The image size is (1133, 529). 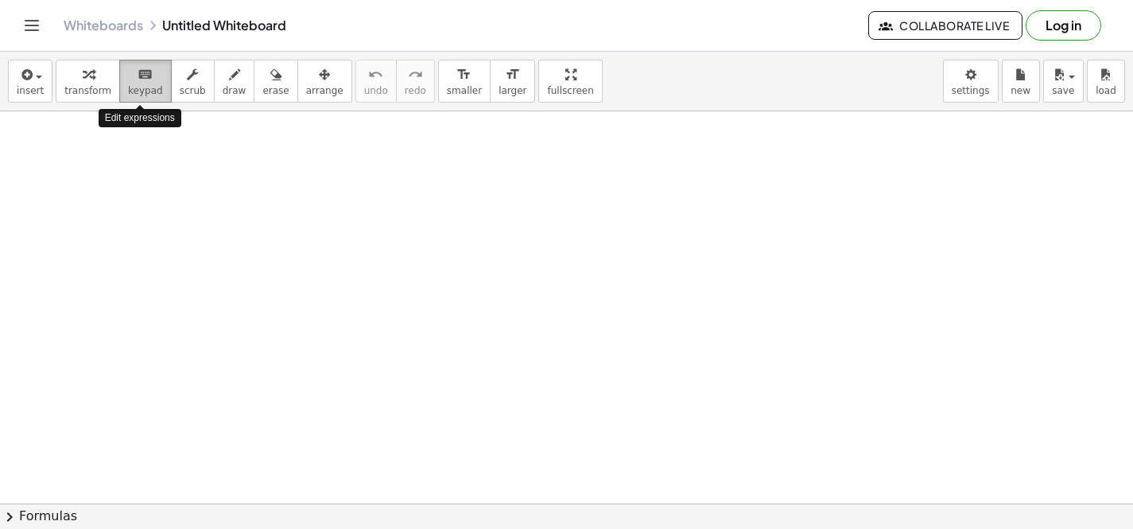 What do you see at coordinates (512, 91) in the screenshot?
I see `span: larger` at bounding box center [512, 91].